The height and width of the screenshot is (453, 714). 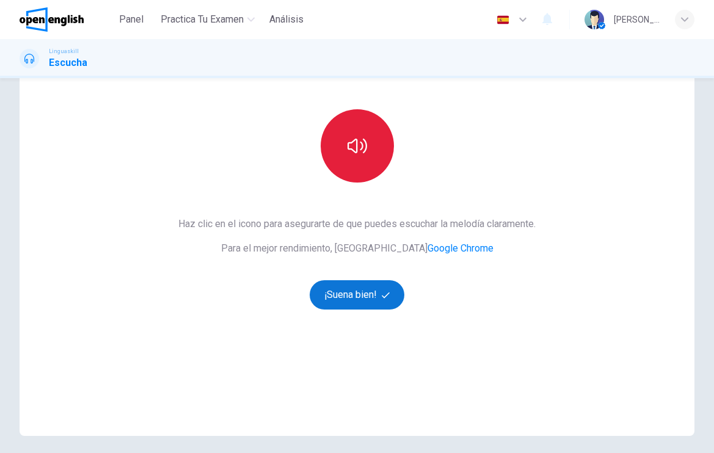 I want to click on a: OpenEnglish logo, so click(x=65, y=20).